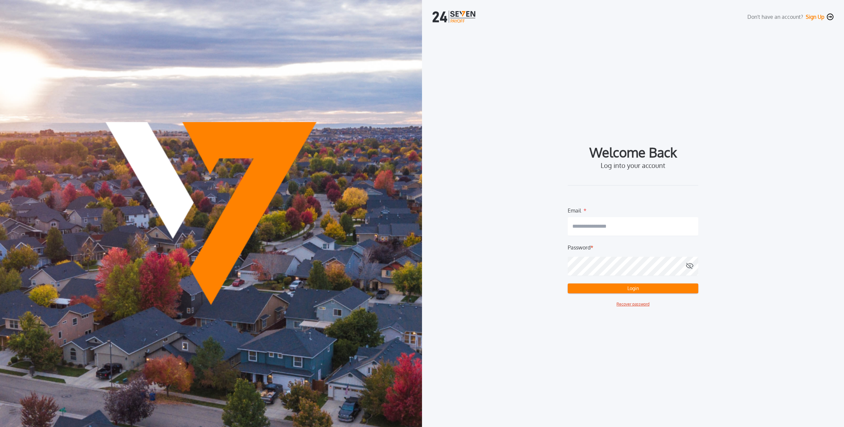 This screenshot has width=844, height=427. Describe the element at coordinates (633, 266) in the screenshot. I see `input: Password*` at that location.